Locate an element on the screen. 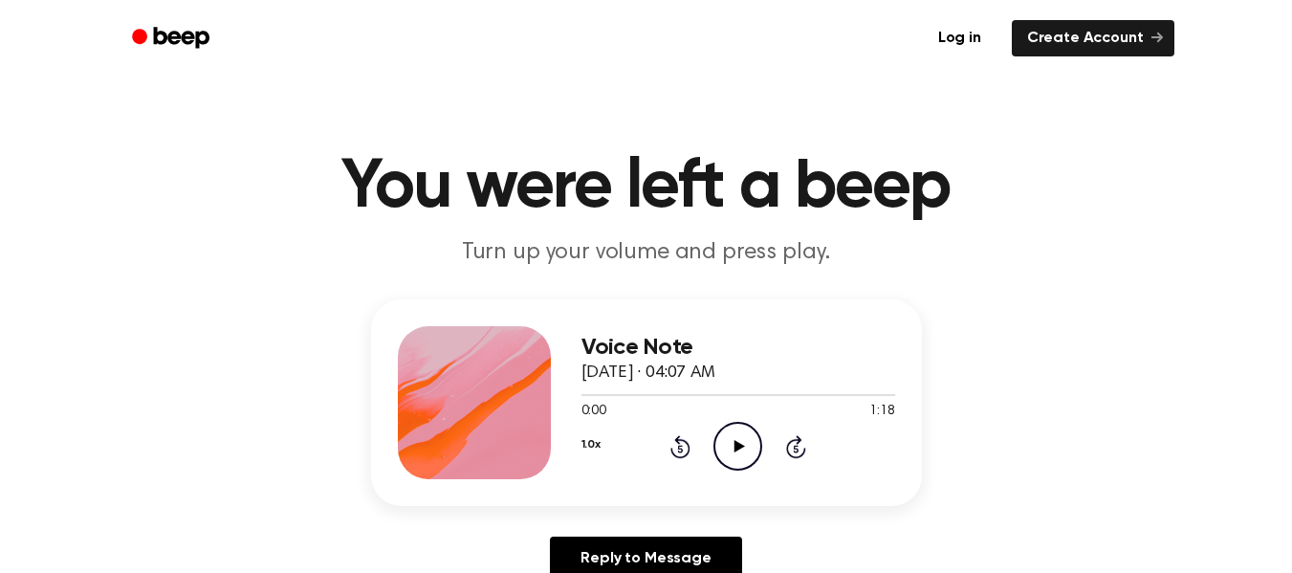  a: Create Account is located at coordinates (1094, 38).